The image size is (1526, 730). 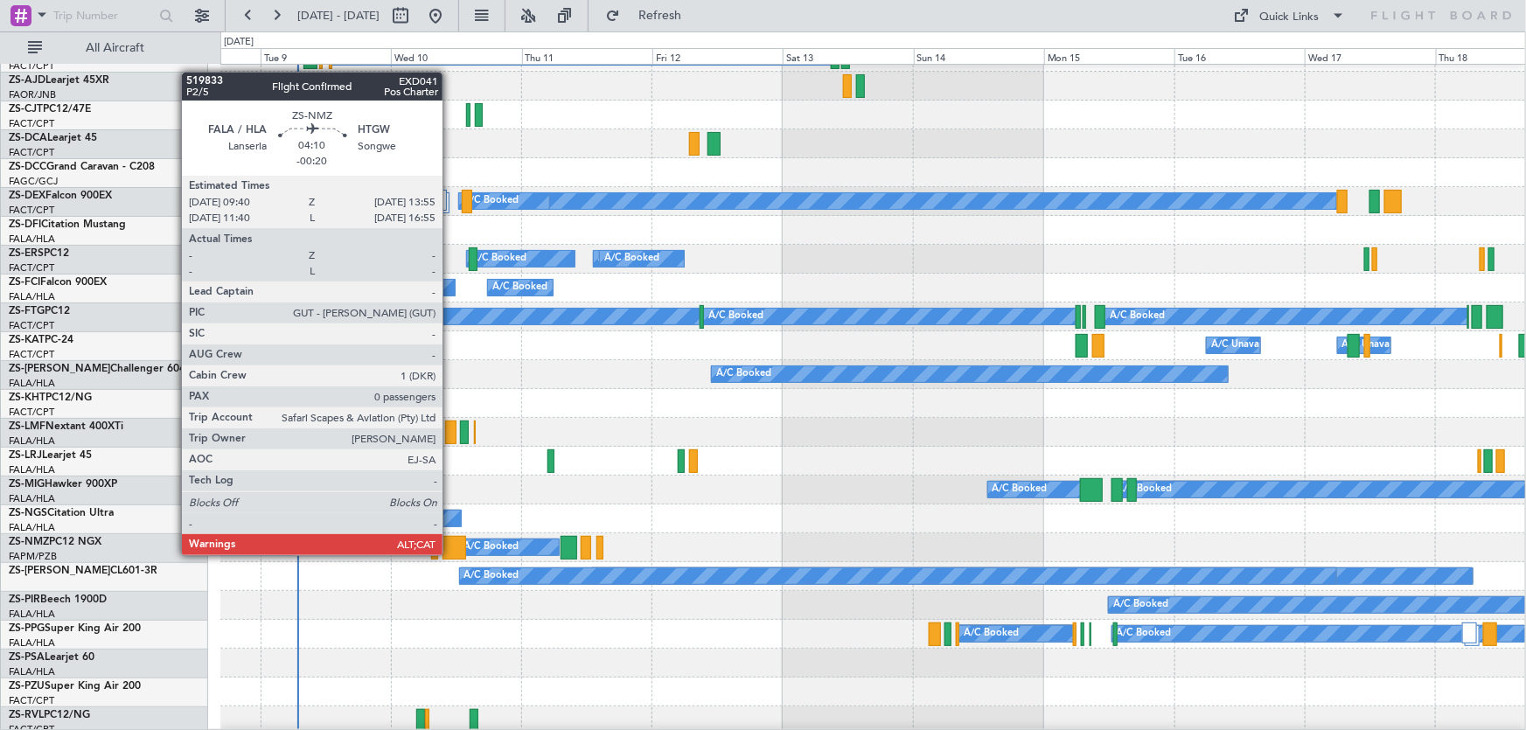 What do you see at coordinates (1290, 16) in the screenshot?
I see `button: Quick Links` at bounding box center [1290, 16].